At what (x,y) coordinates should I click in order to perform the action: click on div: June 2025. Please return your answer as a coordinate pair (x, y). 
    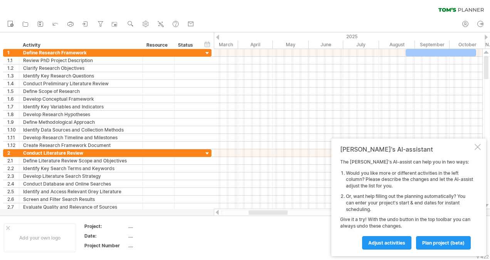
    Looking at the image, I should click on (326, 44).